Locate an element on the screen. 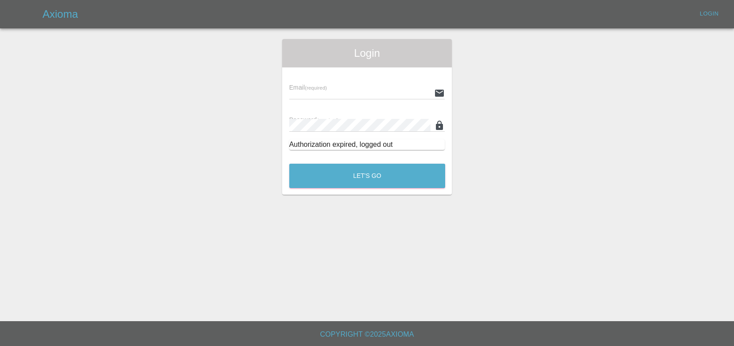 This screenshot has width=734, height=346. h6: Copyright © 2025 Axioma is located at coordinates (367, 334).